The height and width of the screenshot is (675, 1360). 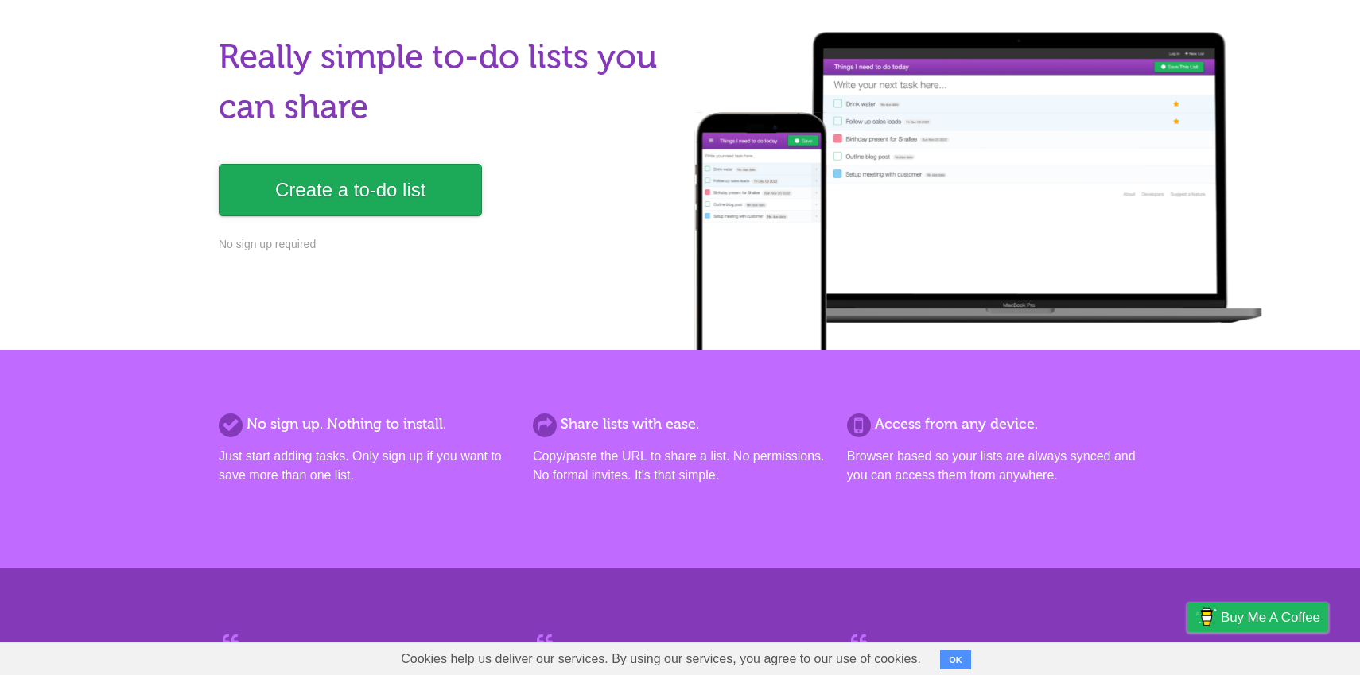 What do you see at coordinates (680, 424) in the screenshot?
I see `h2: Share lists with ease.` at bounding box center [680, 424].